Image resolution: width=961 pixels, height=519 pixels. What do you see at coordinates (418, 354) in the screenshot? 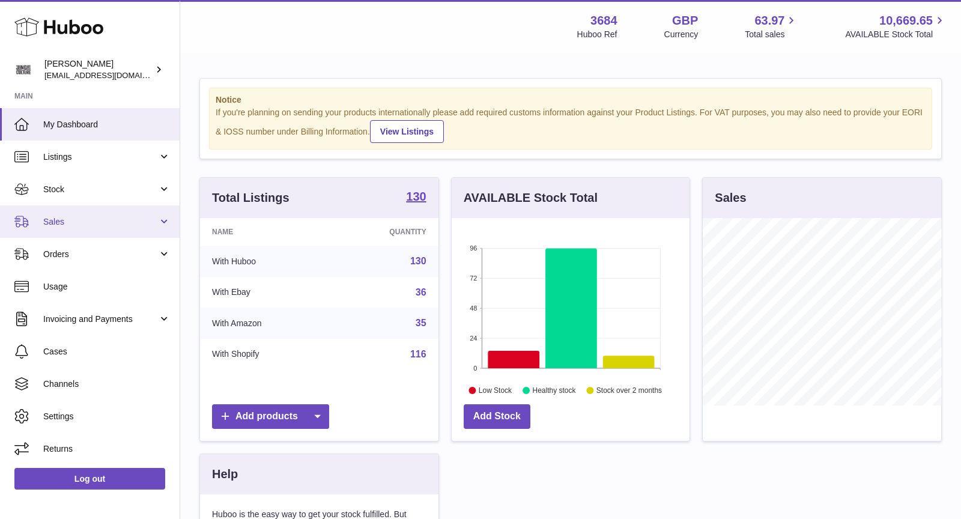
I see `a: 116` at bounding box center [418, 354].